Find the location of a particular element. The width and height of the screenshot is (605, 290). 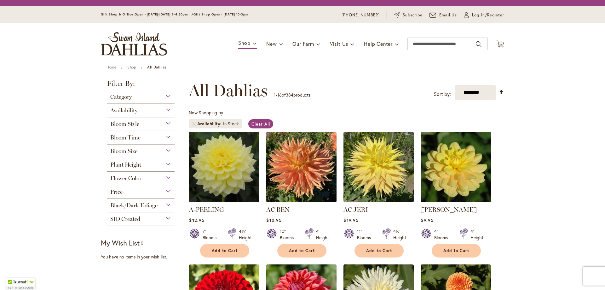

div: 11" Blooms is located at coordinates (366, 234).